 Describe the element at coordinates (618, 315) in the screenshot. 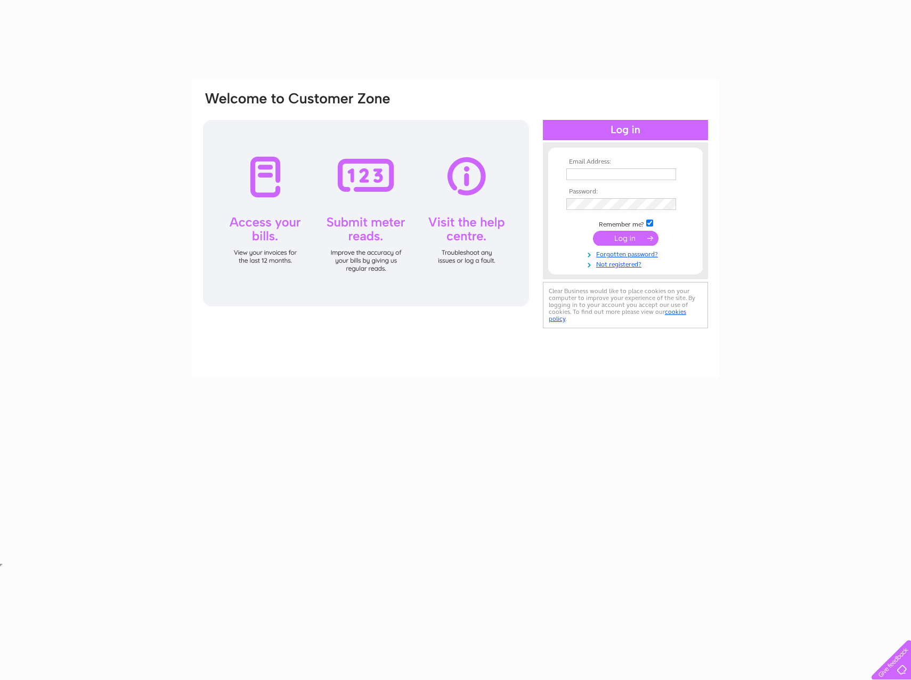

I see `a: cookies policy` at that location.